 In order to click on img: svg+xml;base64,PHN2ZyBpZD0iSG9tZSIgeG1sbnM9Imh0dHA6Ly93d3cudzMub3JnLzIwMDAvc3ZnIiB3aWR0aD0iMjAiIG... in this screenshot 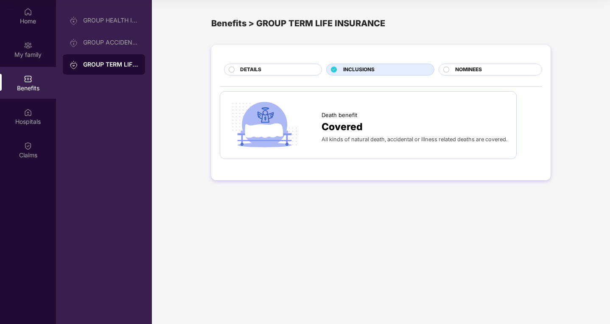, I will do `click(28, 12)`.